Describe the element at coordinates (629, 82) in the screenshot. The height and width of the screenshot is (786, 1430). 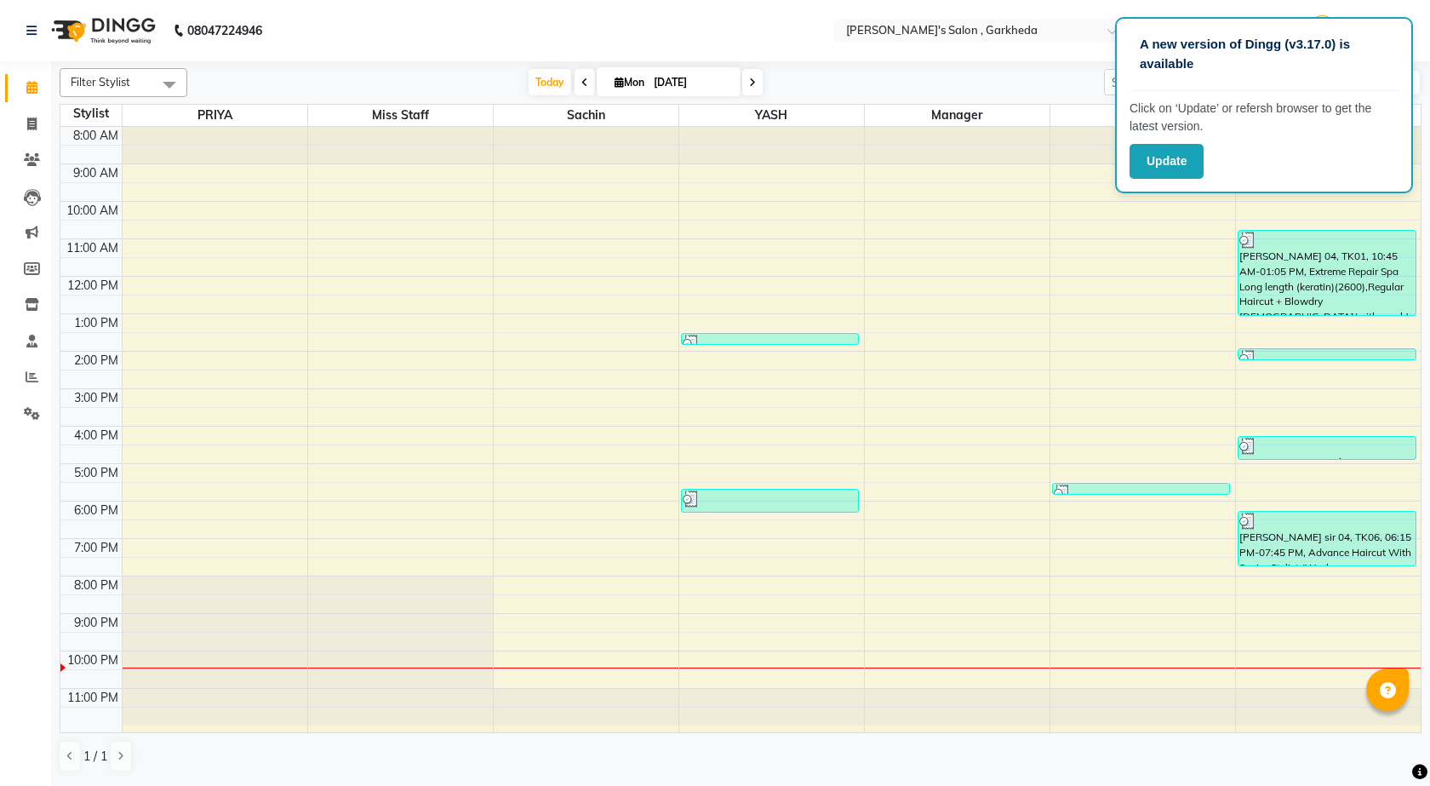
I see `span: Mon` at that location.